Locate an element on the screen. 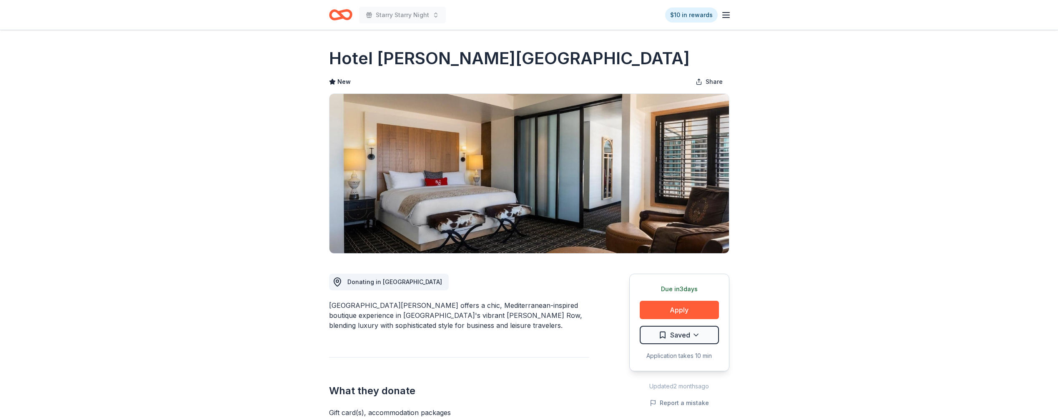 The image size is (1058, 418). div: Updated 2 months ago is located at coordinates (679, 386).